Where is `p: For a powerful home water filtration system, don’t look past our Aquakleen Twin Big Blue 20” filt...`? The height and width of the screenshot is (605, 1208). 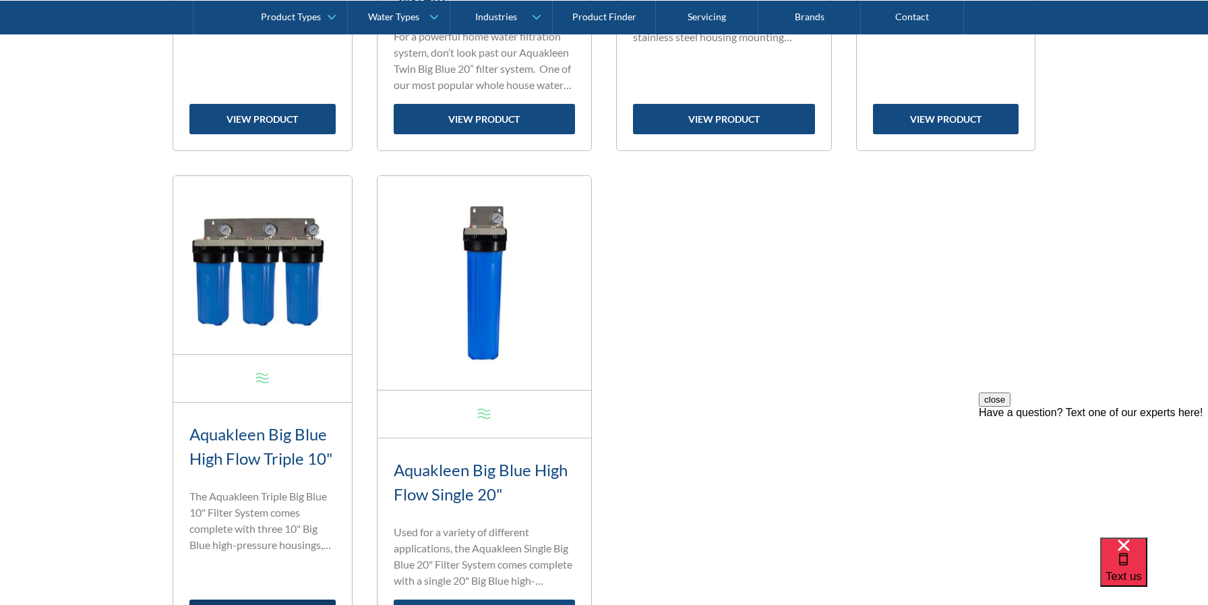
p: For a powerful home water filtration system, don’t look past our Aquakleen Twin Big Blue 20” filt... is located at coordinates (484, 61).